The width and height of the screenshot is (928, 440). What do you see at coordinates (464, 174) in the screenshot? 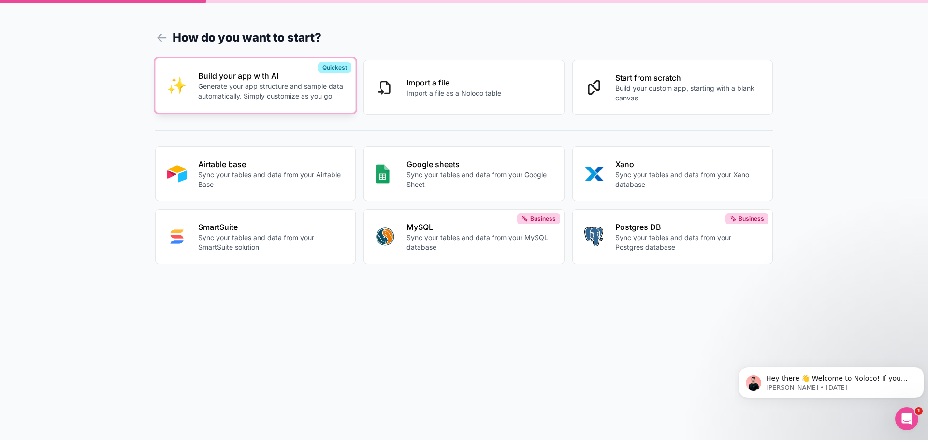
I see `button: GOOGLE_SHEETSGoogle sheetsSync your tables and data from your Google Sheet` at bounding box center [464, 174].